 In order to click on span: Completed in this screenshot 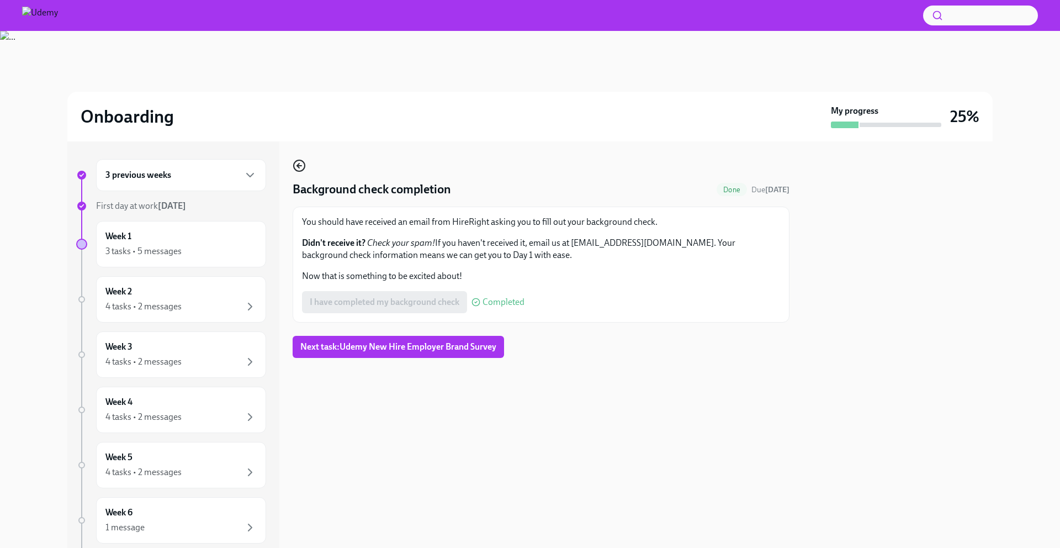, I will do `click(504, 302)`.